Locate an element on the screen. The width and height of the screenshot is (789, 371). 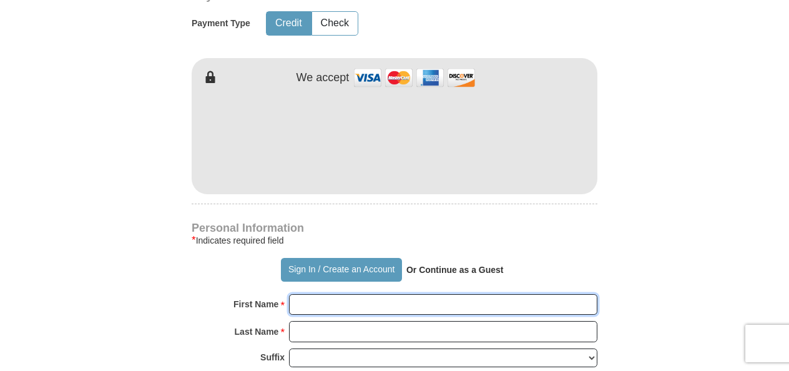
h4: We accept is located at coordinates (323, 78).